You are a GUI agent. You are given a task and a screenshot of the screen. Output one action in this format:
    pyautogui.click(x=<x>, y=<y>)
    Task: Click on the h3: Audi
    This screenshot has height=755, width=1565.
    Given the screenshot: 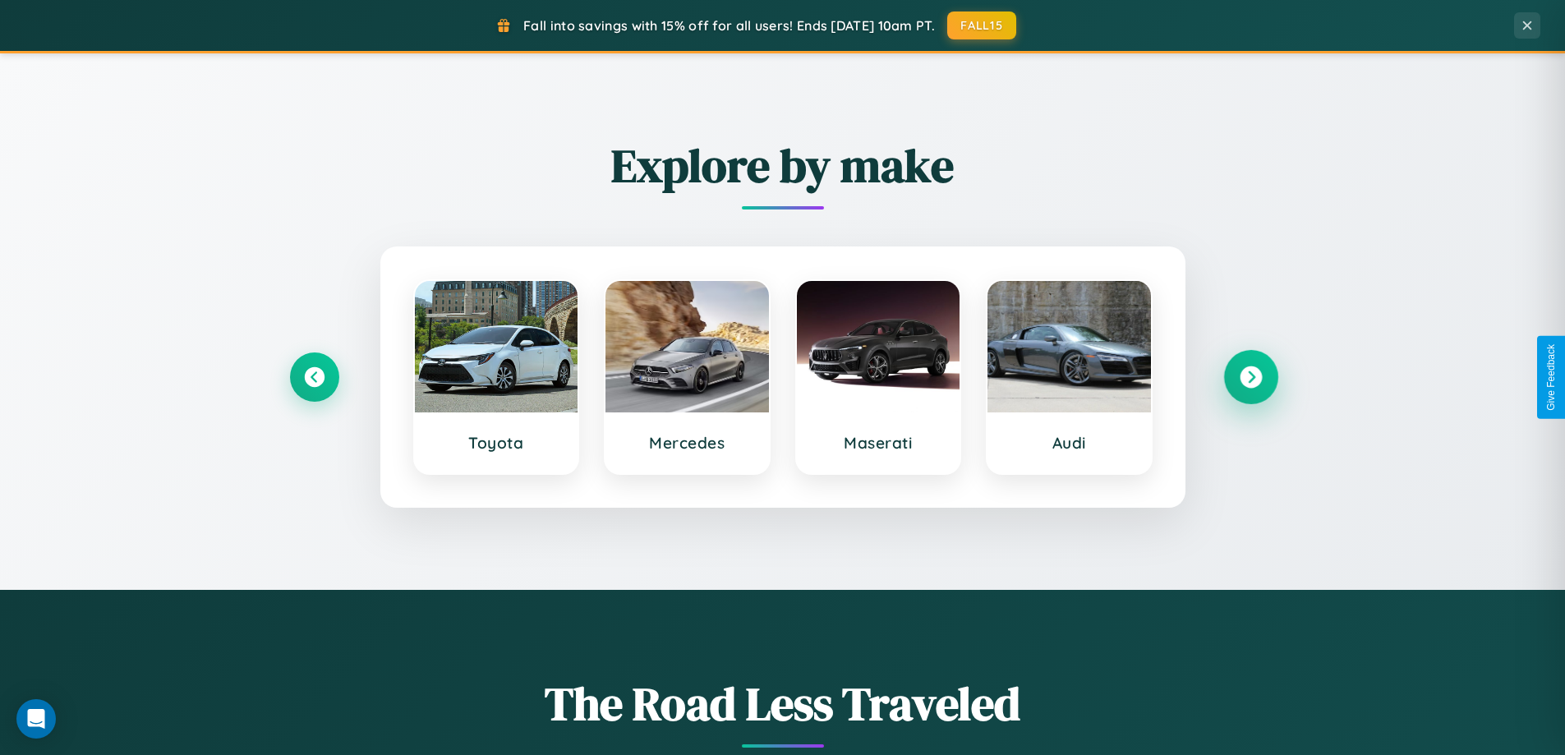 What is the action you would take?
    pyautogui.click(x=1069, y=443)
    